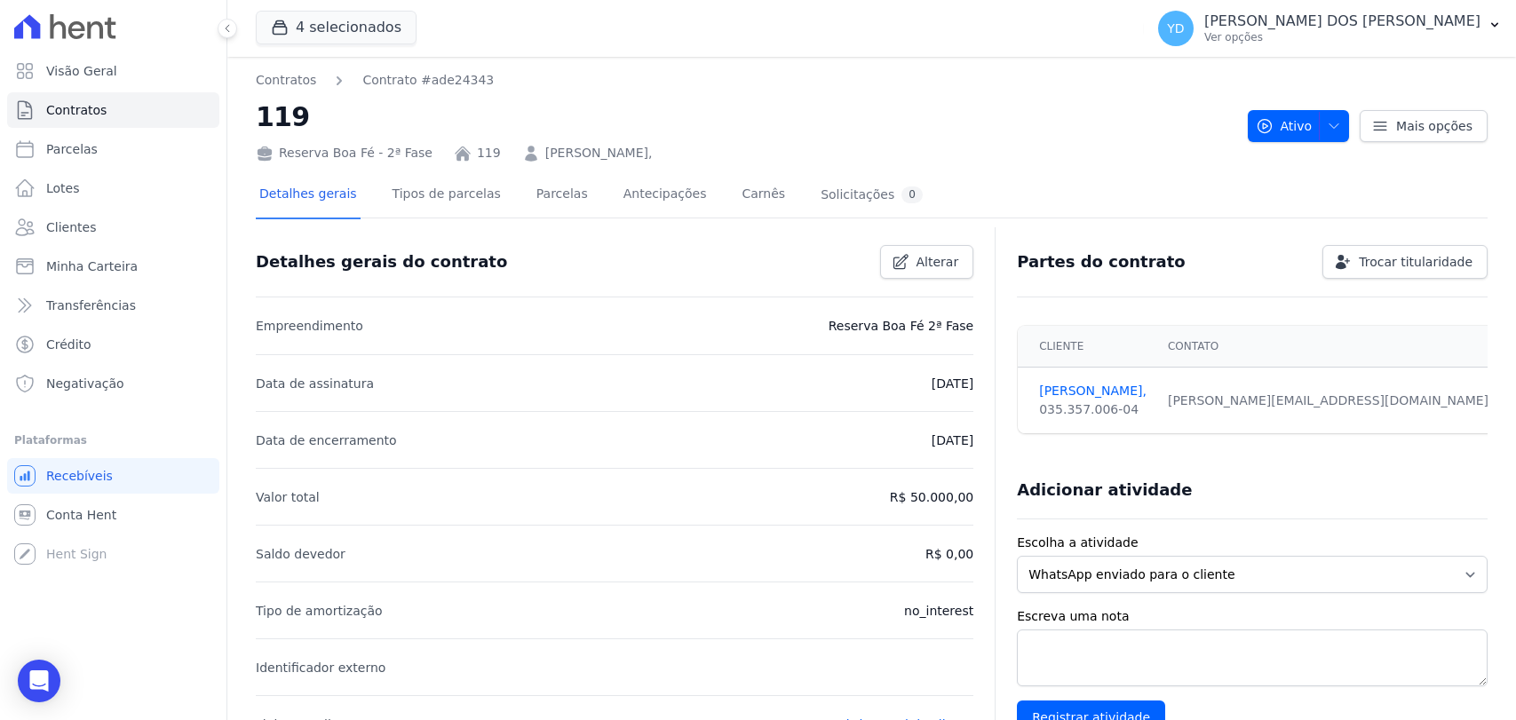 The height and width of the screenshot is (720, 1516). What do you see at coordinates (1252, 543) in the screenshot?
I see `label: Escolha a atividade` at bounding box center [1252, 543].